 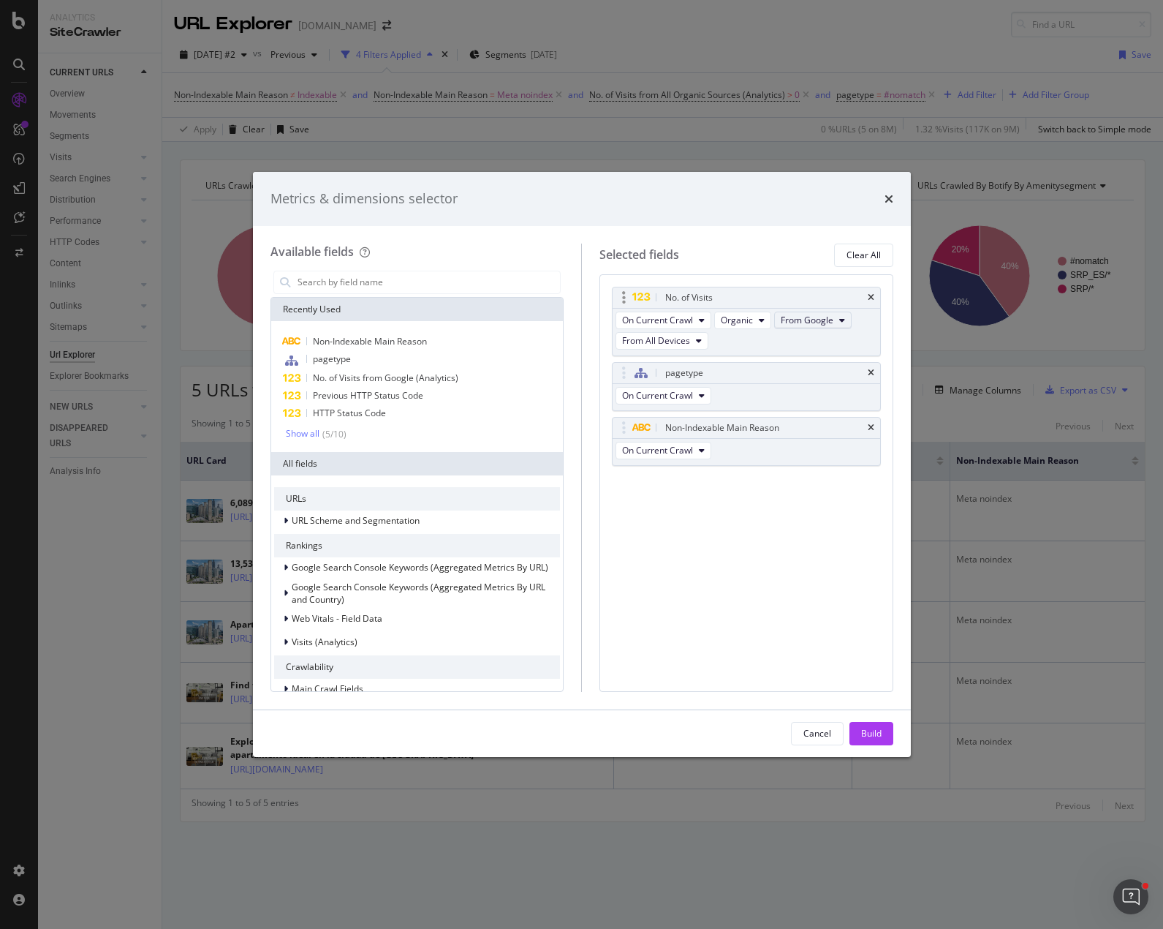 I want to click on div: Build, so click(x=872, y=733).